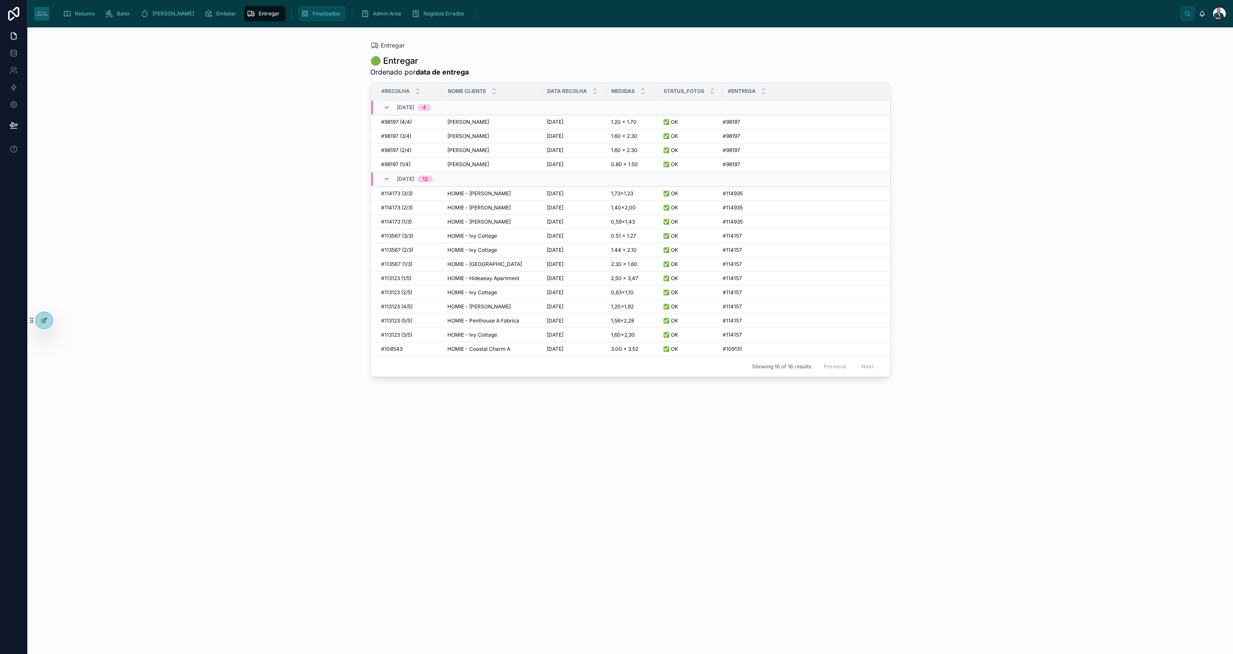 This screenshot has width=1233, height=654. I want to click on span: 0,59×1,43, so click(623, 222).